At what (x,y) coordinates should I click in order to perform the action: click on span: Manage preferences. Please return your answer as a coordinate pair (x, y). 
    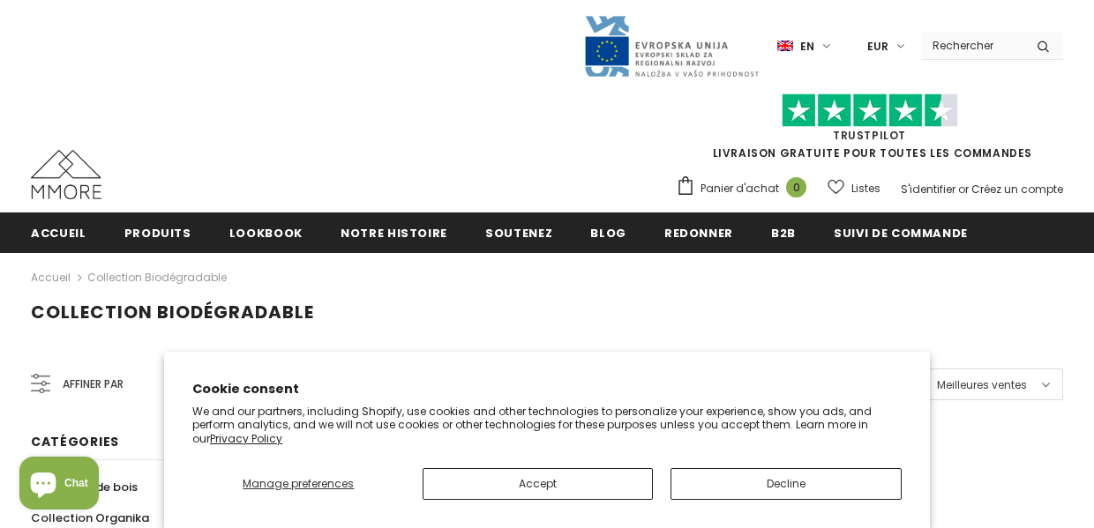
    Looking at the image, I should click on (298, 483).